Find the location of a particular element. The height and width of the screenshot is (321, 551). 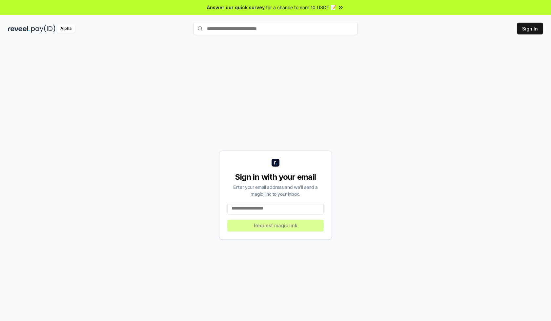

button: Sign In is located at coordinates (530, 29).